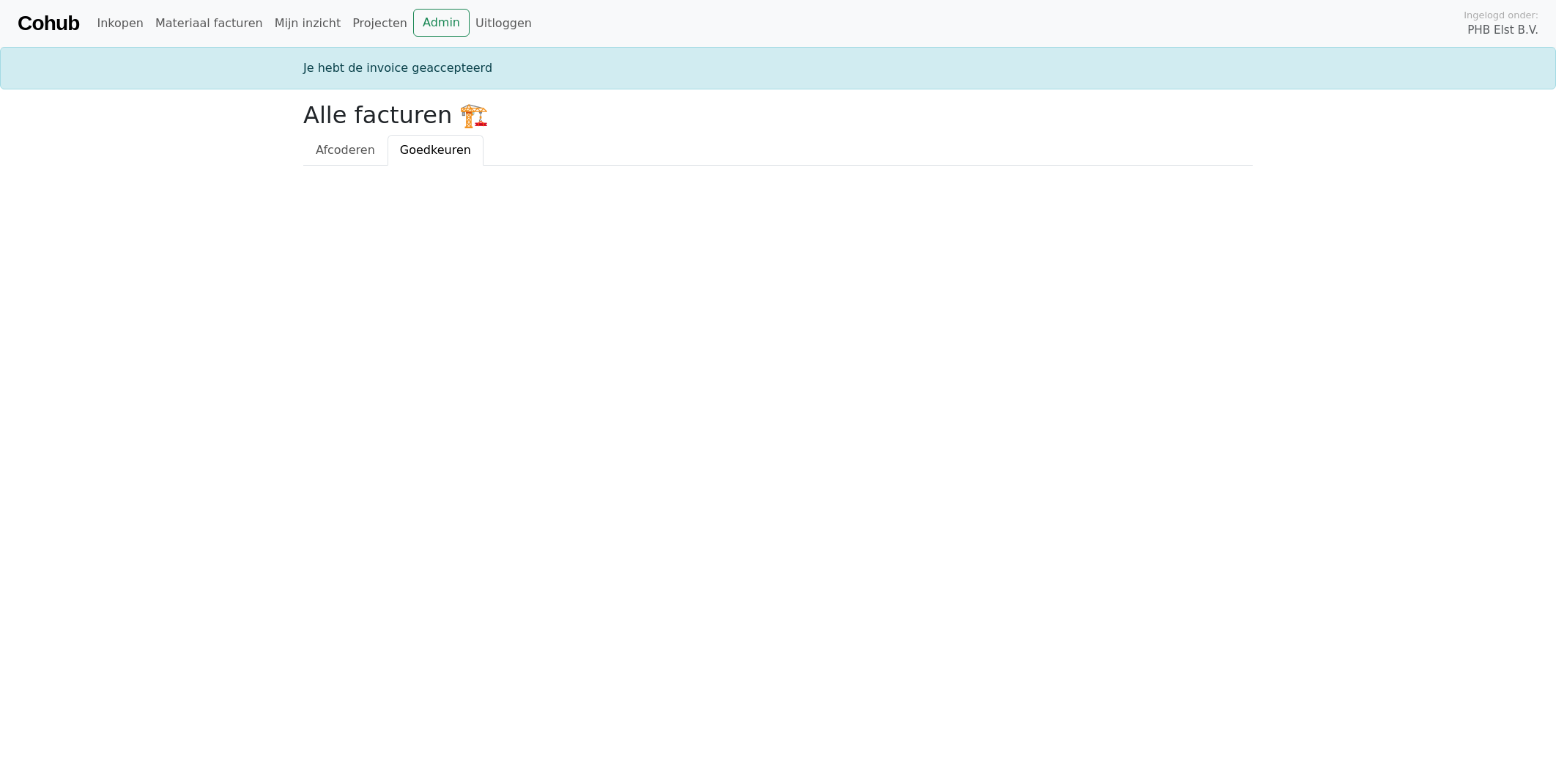  Describe the element at coordinates (345, 149) in the screenshot. I see `span: Afcoderen` at that location.